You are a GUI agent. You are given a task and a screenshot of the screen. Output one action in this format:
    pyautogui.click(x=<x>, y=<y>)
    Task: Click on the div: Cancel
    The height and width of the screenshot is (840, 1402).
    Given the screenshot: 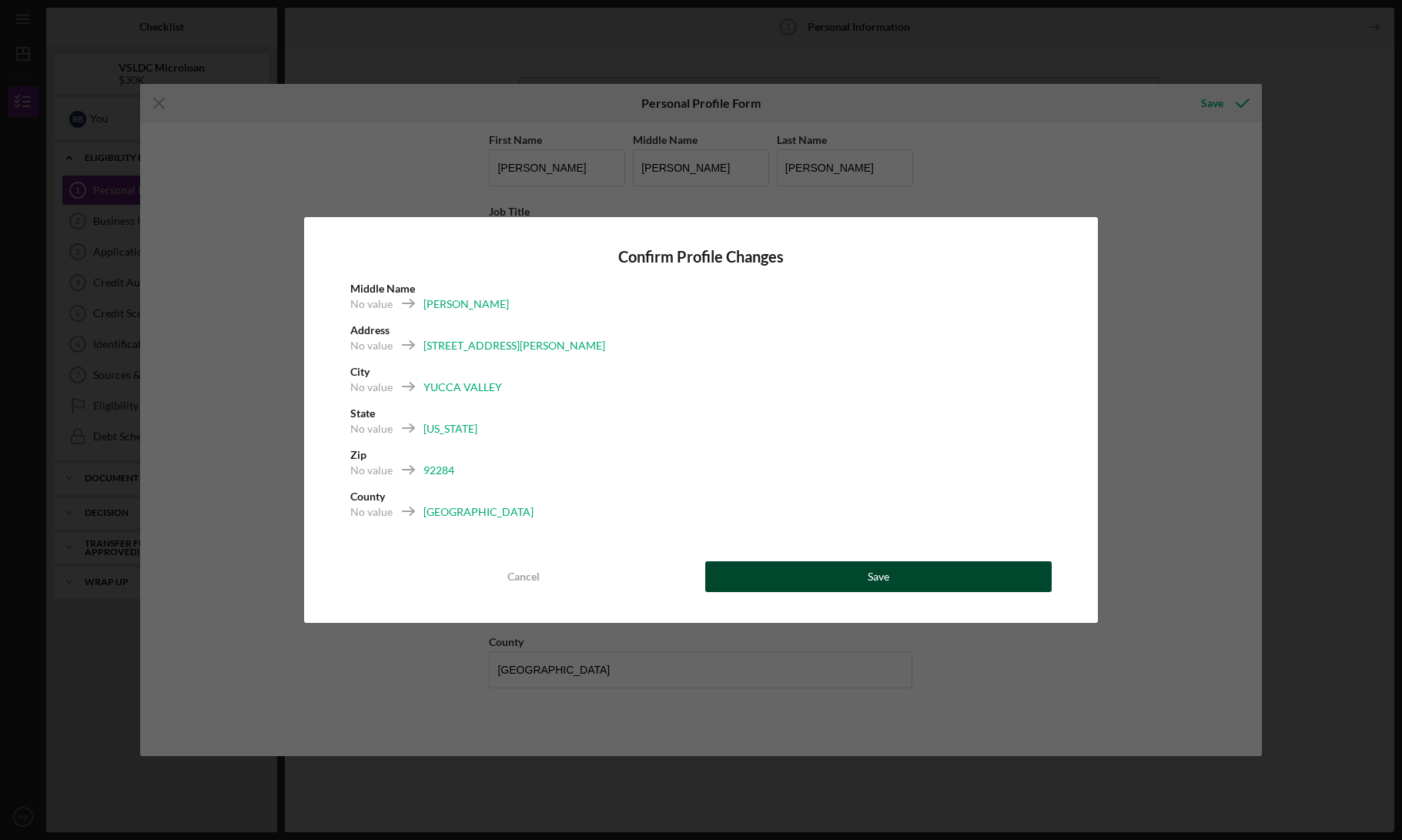 What is the action you would take?
    pyautogui.click(x=524, y=576)
    